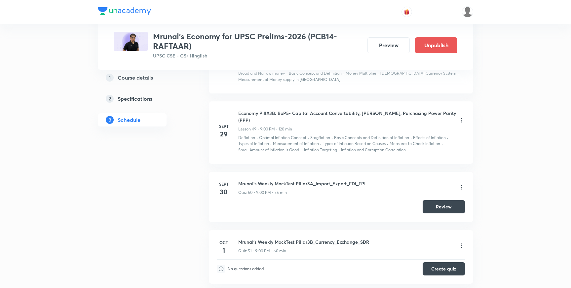 This screenshot has height=288, width=571. What do you see at coordinates (143, 78) in the screenshot?
I see `a: 1Course details` at bounding box center [143, 78].